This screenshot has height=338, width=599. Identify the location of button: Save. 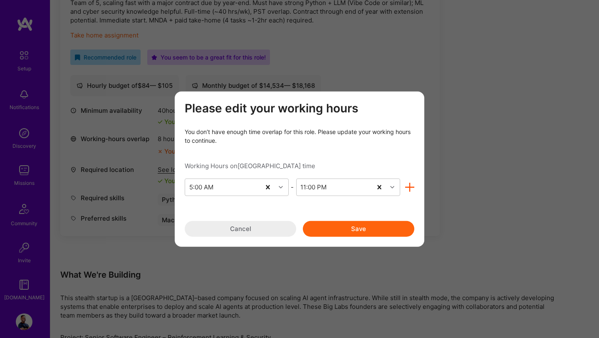
(358, 228).